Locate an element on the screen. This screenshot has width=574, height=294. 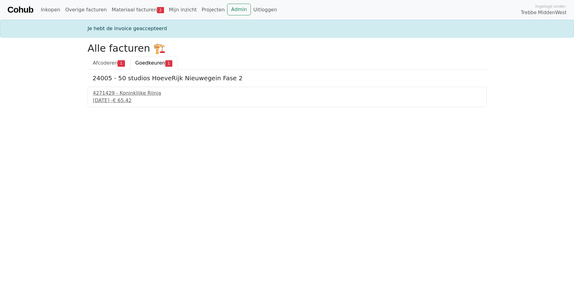
a: Afcoderen1 is located at coordinates (109, 63).